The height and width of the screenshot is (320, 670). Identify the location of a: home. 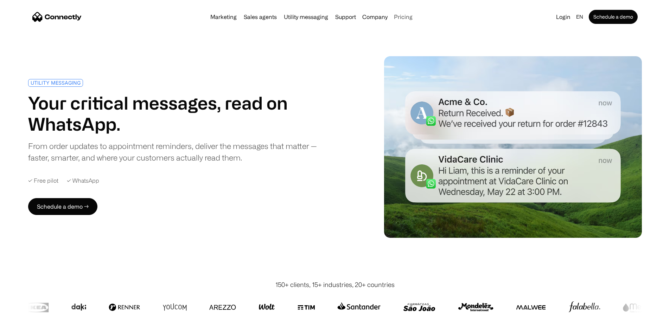
(57, 17).